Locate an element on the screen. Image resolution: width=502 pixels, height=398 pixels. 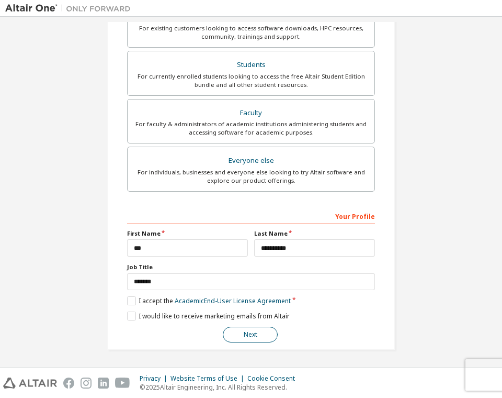
div: For faculty & administrators of academic institutions administering students and accessing softwa... is located at coordinates (251, 128).